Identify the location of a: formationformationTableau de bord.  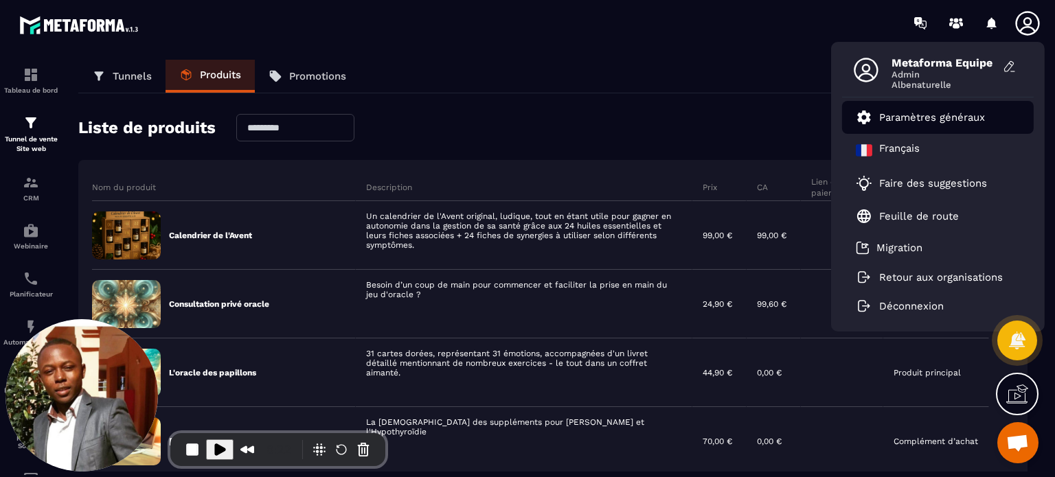
(31, 80).